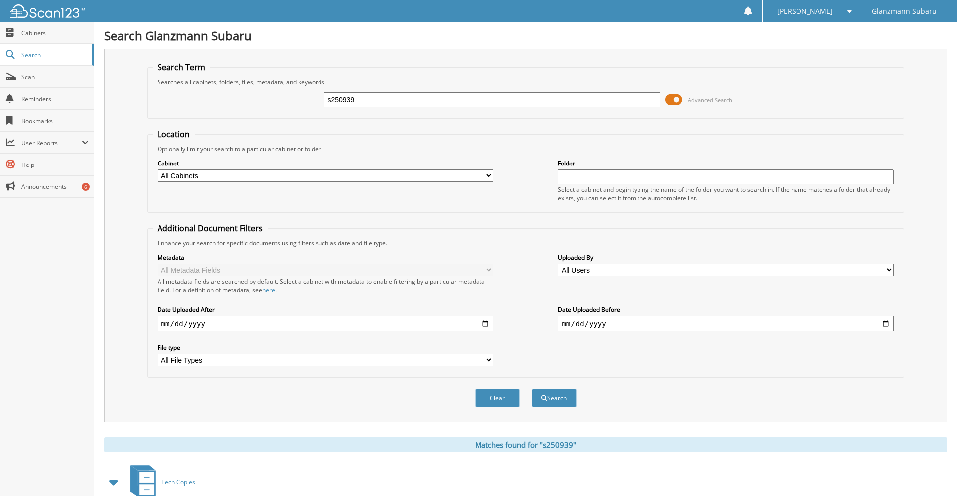  Describe the element at coordinates (554, 398) in the screenshot. I see `button: Search` at that location.